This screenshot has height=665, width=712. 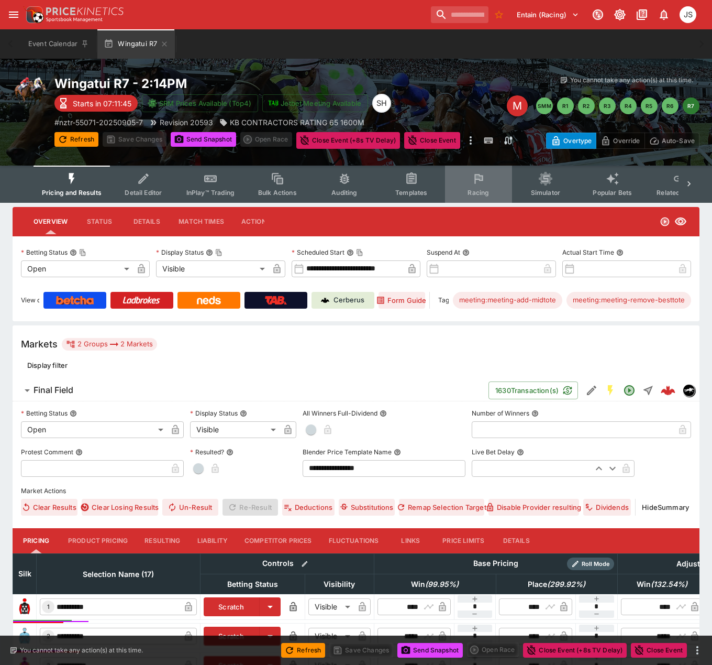 What do you see at coordinates (278, 192) in the screenshot?
I see `span: Bulk Actions` at bounding box center [278, 192].